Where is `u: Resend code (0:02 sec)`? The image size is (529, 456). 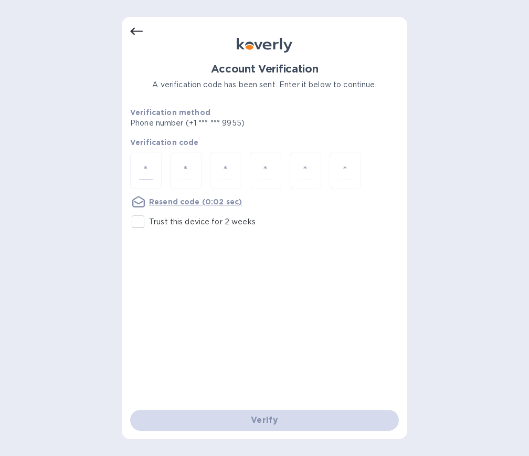 u: Resend code (0:02 sec) is located at coordinates (195, 202).